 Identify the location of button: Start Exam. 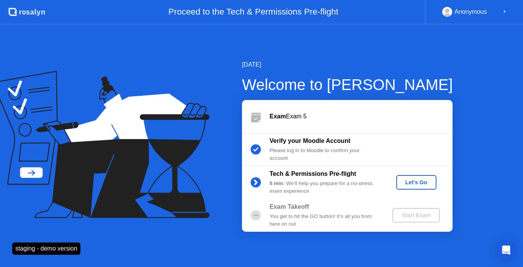
(416, 215).